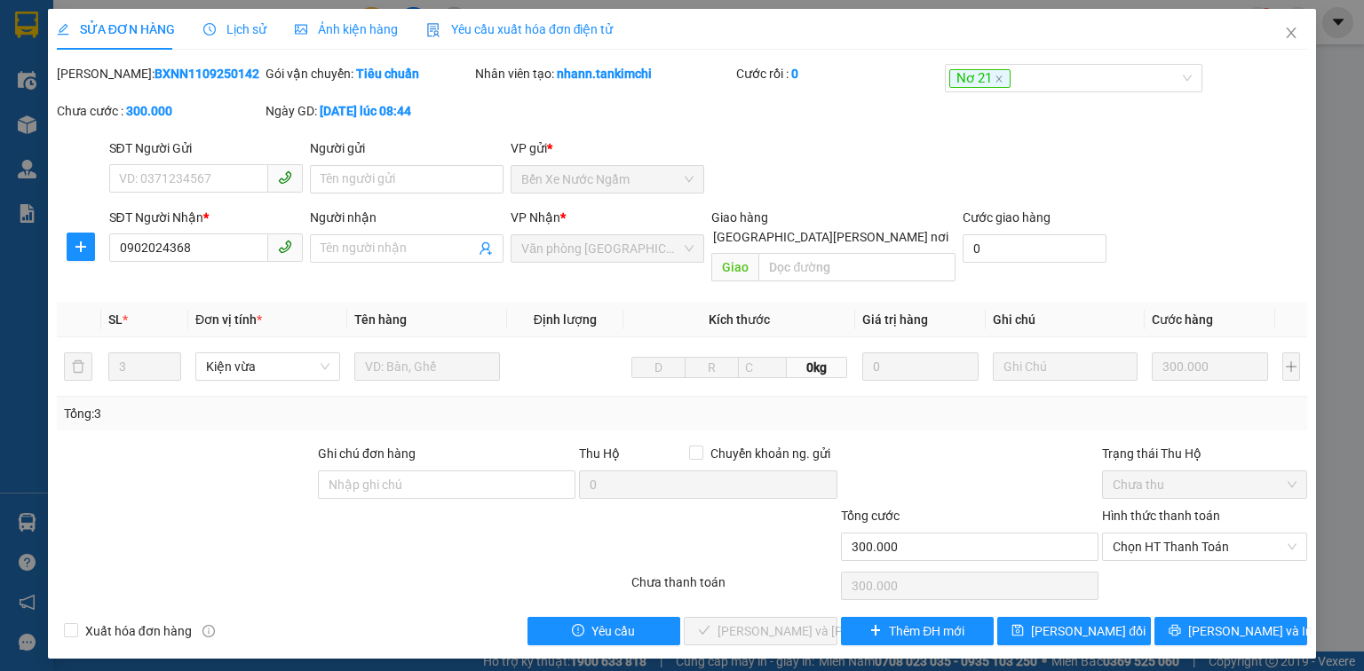  What do you see at coordinates (1034, 249) in the screenshot?
I see `input: Cước giao hàng` at bounding box center [1034, 249].